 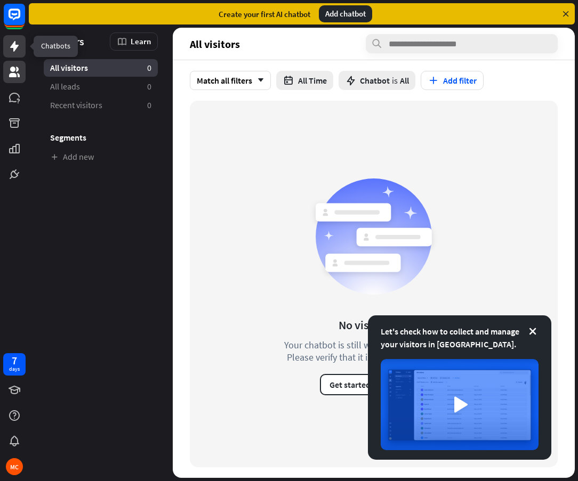 I want to click on div: days, so click(x=14, y=369).